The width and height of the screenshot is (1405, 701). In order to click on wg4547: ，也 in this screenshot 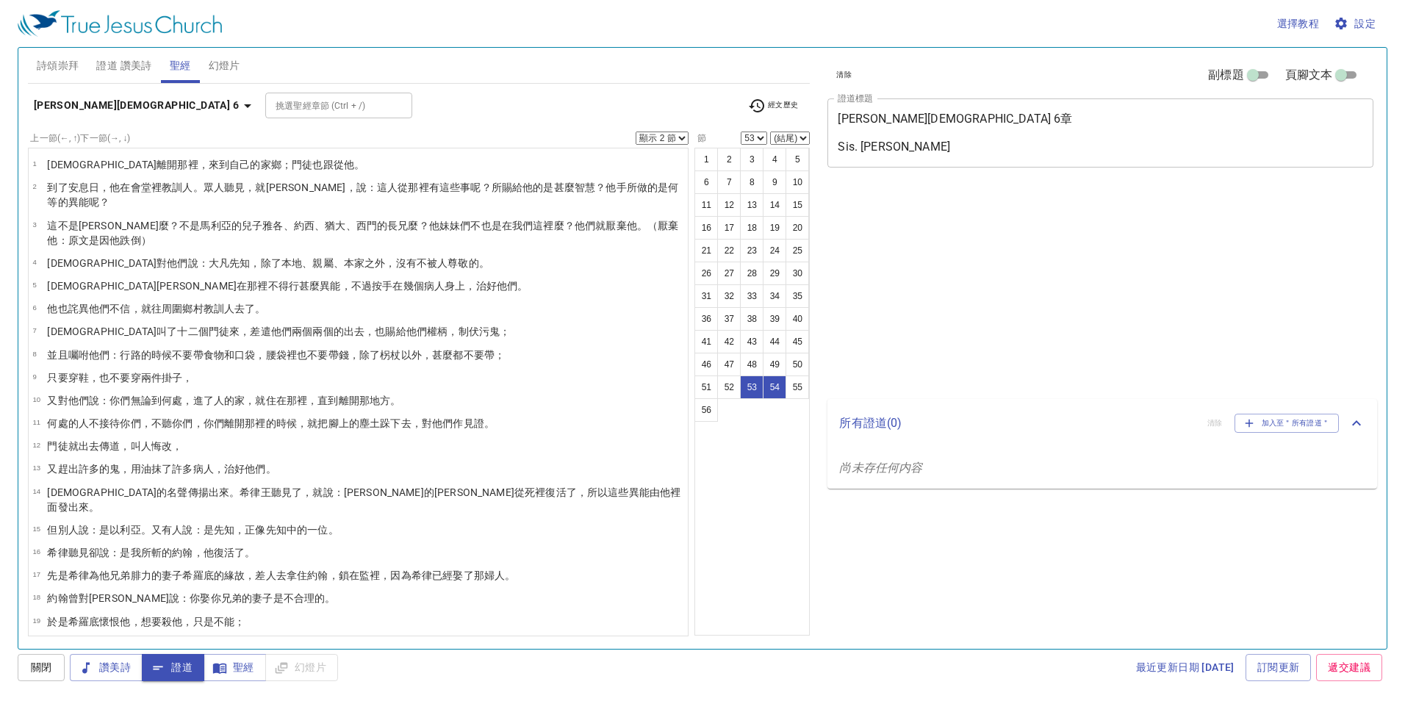, I will do `click(141, 378)`.